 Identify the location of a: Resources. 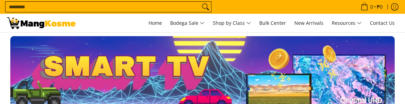
(347, 23).